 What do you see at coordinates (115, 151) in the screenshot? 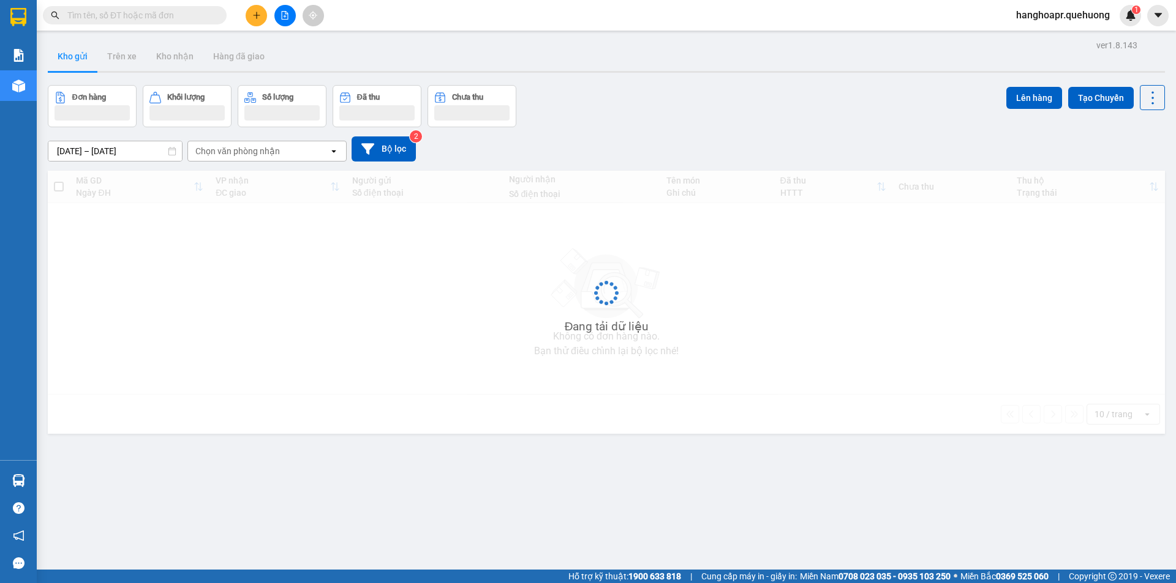
I see `input: Select a date range.` at bounding box center [115, 151].